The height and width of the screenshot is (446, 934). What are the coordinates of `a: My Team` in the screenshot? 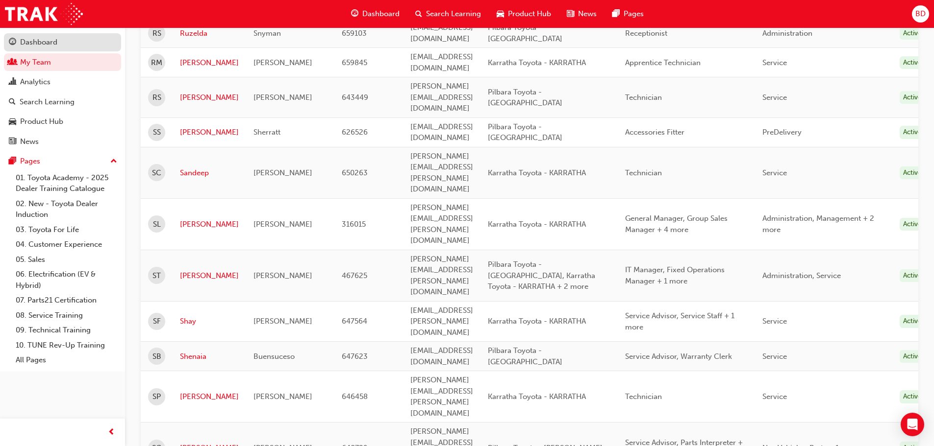 It's located at (62, 62).